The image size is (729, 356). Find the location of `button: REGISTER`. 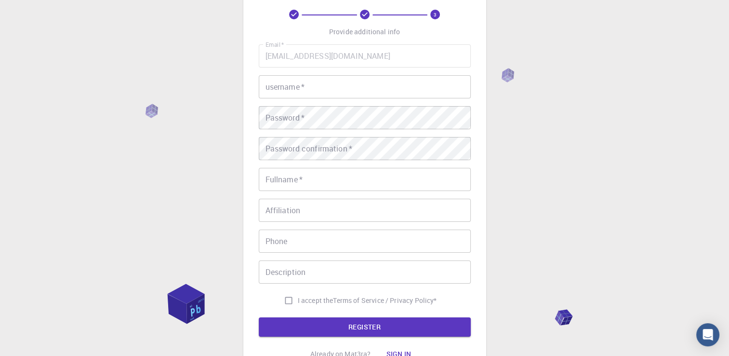

button: REGISTER is located at coordinates (365, 327).